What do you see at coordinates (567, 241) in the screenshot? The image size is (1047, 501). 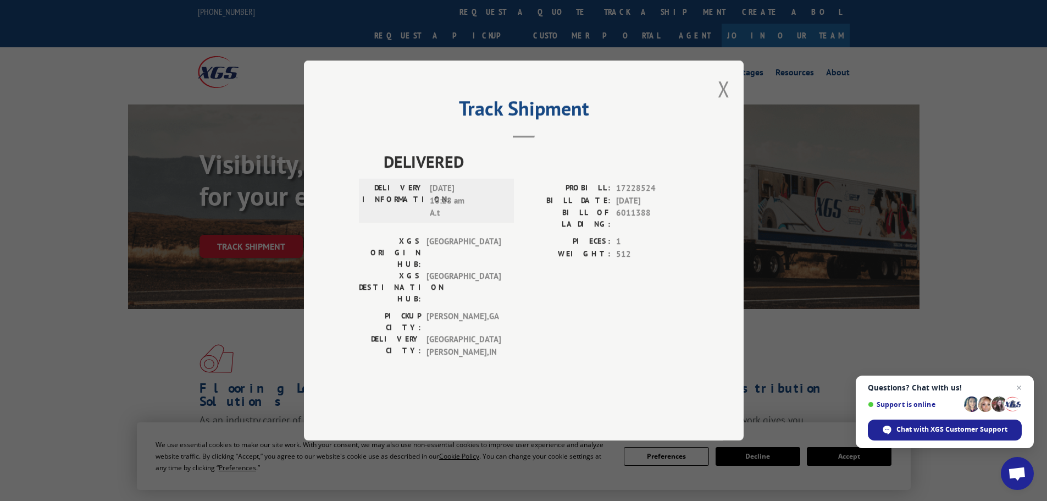 I see `label: PIECES:` at bounding box center [567, 241].